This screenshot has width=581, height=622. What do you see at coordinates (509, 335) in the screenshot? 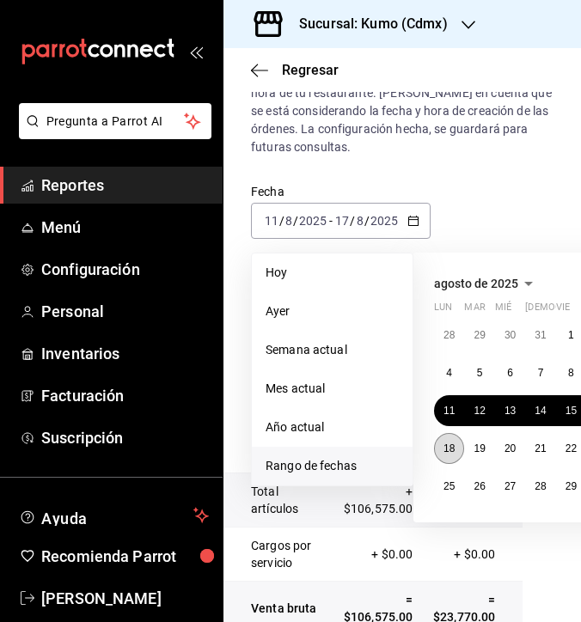
I see `button: 30 de julio de 2025` at bounding box center [509, 335].